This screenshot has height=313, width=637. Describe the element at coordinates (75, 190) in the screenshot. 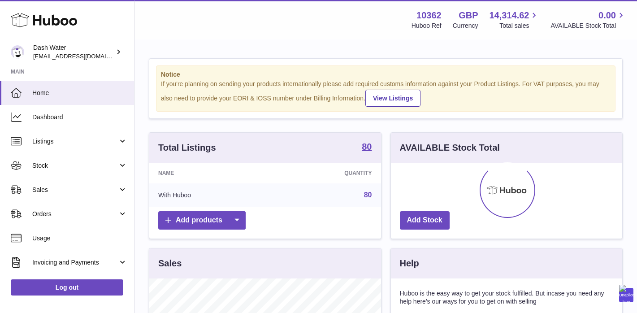

I see `span: Sales` at that location.